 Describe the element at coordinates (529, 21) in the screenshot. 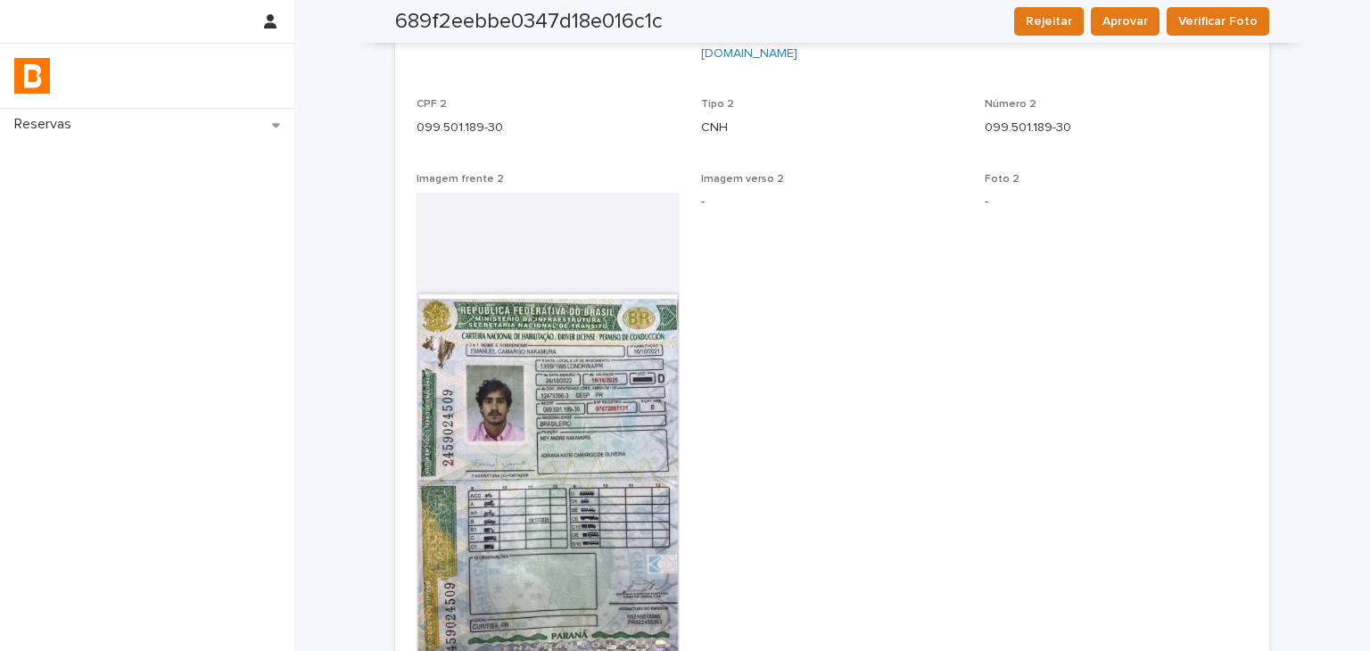

I see `h2: 689f2eebbe0347d18e016c1c` at that location.